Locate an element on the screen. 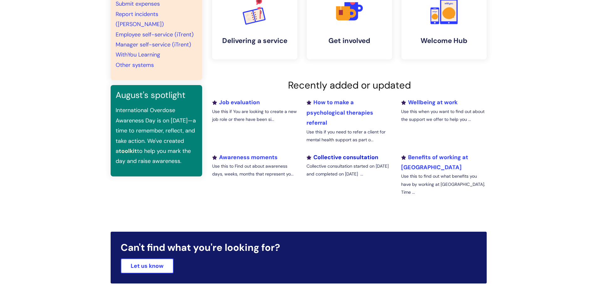 This screenshot has height=286, width=597. a: toolkit is located at coordinates (128, 151).